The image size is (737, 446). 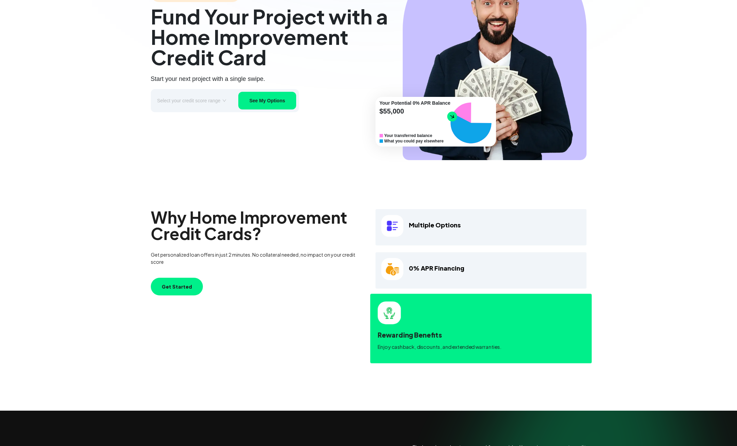 What do you see at coordinates (177, 287) in the screenshot?
I see `button: Get Started` at bounding box center [177, 287].